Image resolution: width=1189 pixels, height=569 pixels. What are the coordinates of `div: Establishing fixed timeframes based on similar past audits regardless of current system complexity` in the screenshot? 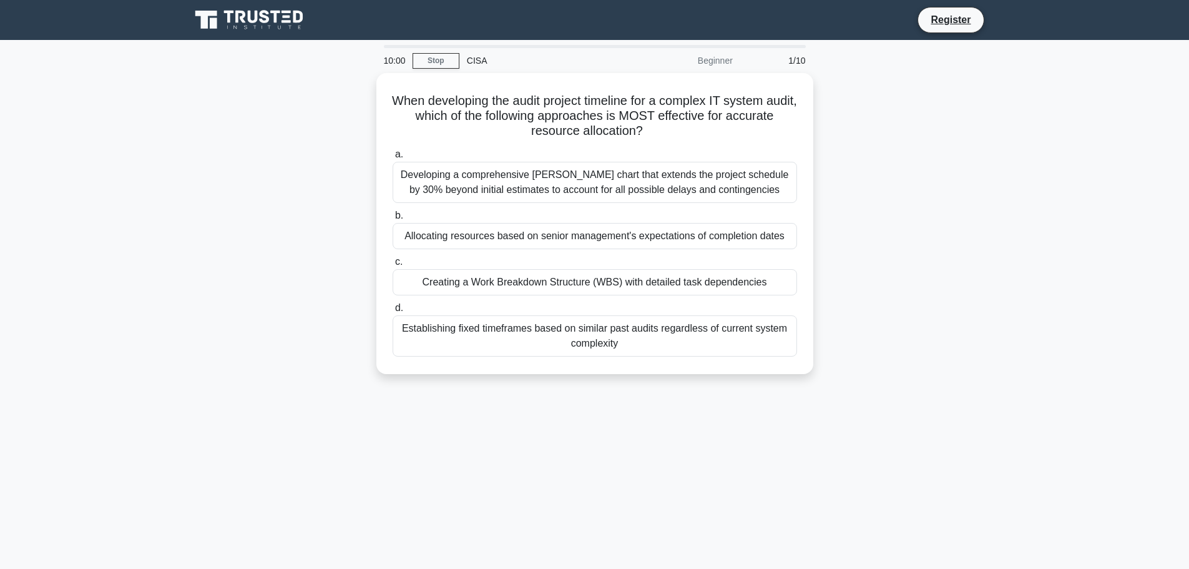 It's located at (595, 336).